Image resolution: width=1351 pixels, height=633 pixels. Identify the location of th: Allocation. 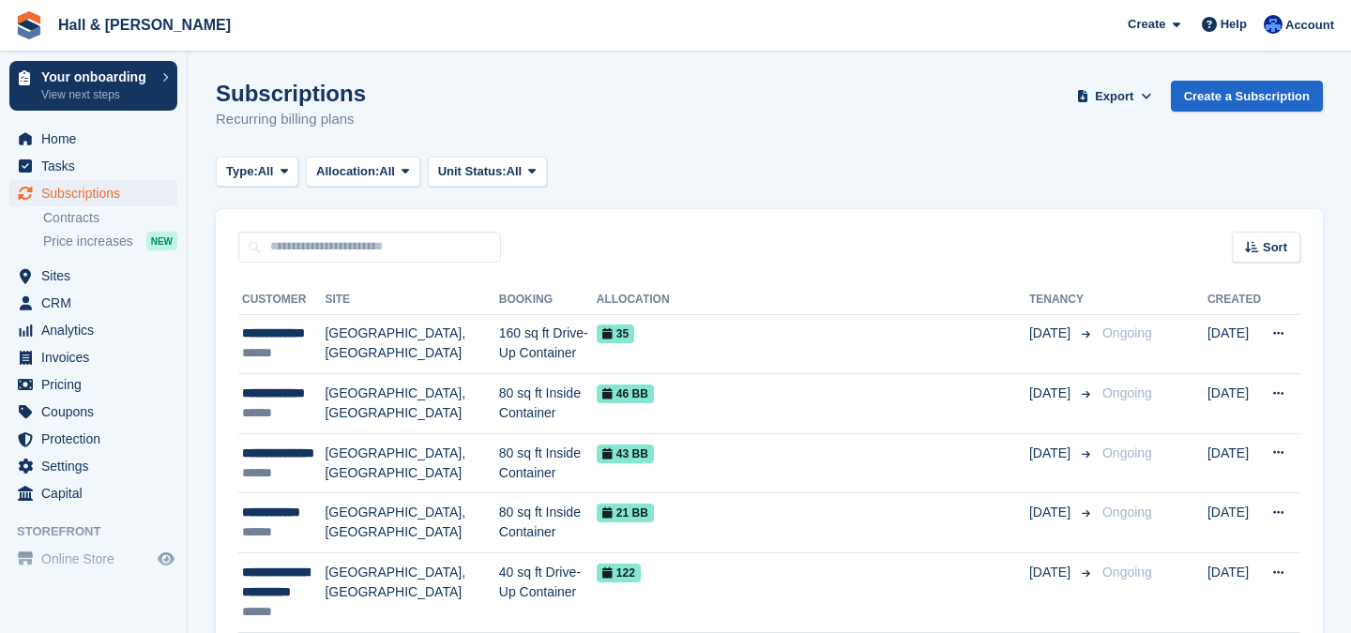
(812, 300).